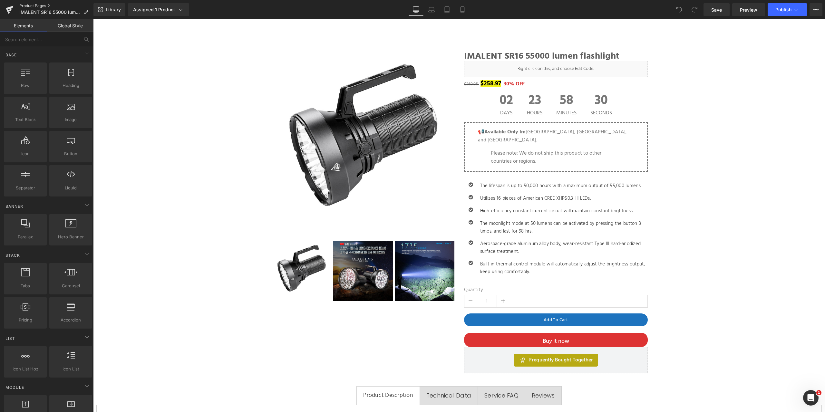  I want to click on p: Built-in thermal control module will automatically adjust the brightness output, keep using comfo..., so click(471, 249).